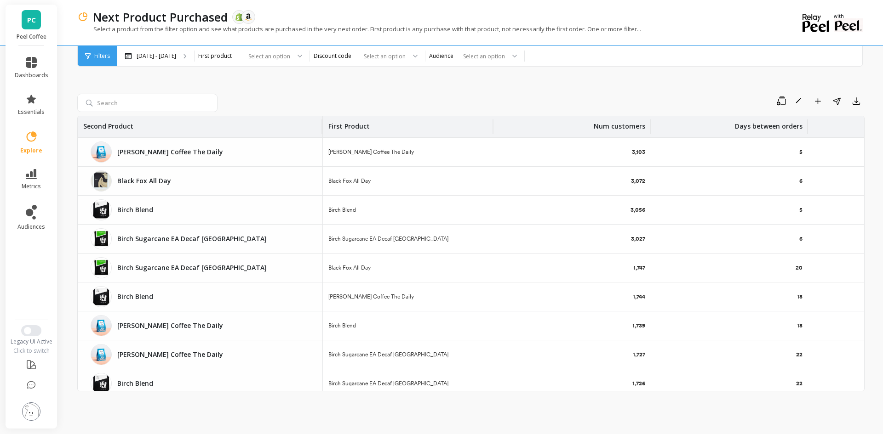 The image size is (883, 434). What do you see at coordinates (639, 326) in the screenshot?
I see `p: 1,739` at bounding box center [639, 326].